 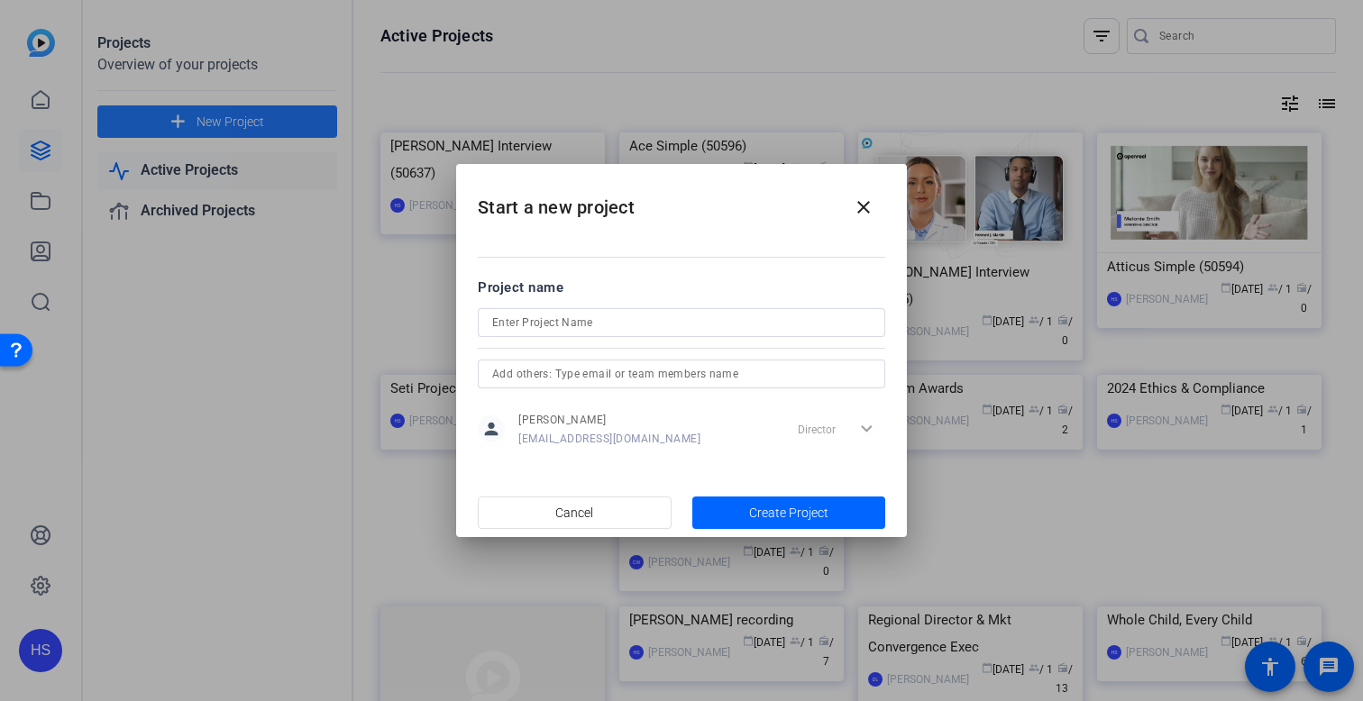 I want to click on mat-icon: person, so click(x=491, y=429).